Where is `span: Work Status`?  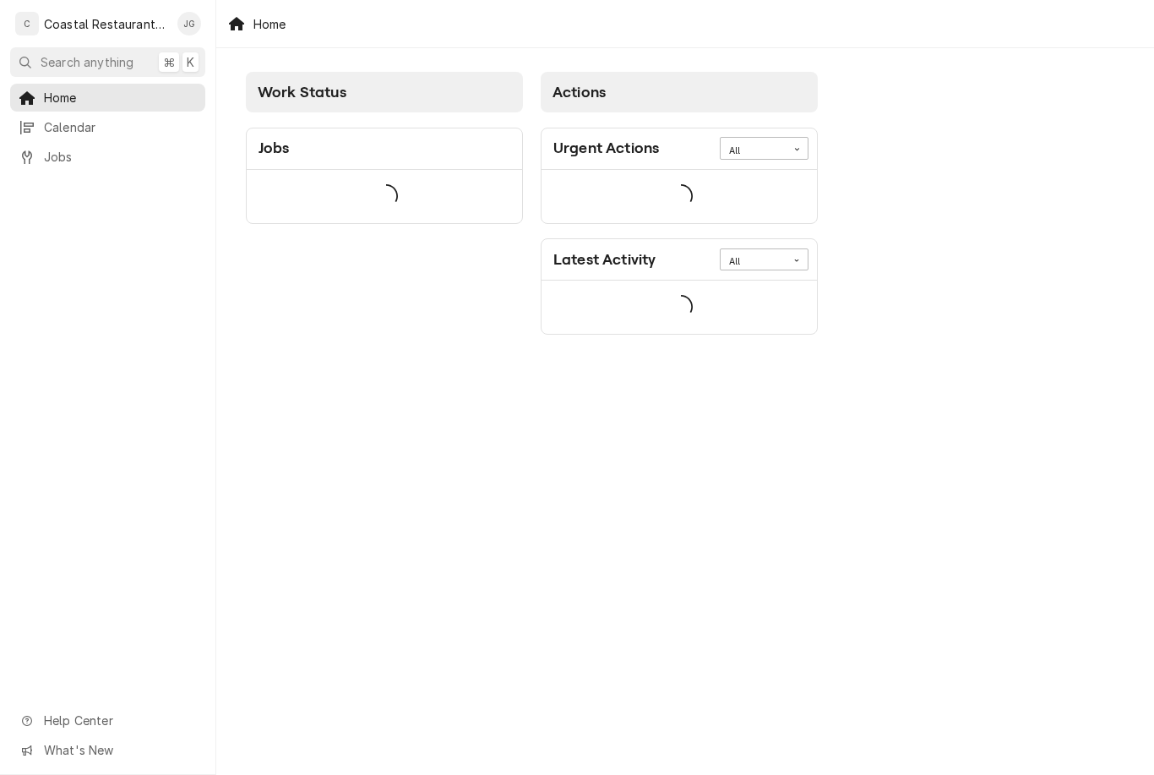
span: Work Status is located at coordinates (302, 92).